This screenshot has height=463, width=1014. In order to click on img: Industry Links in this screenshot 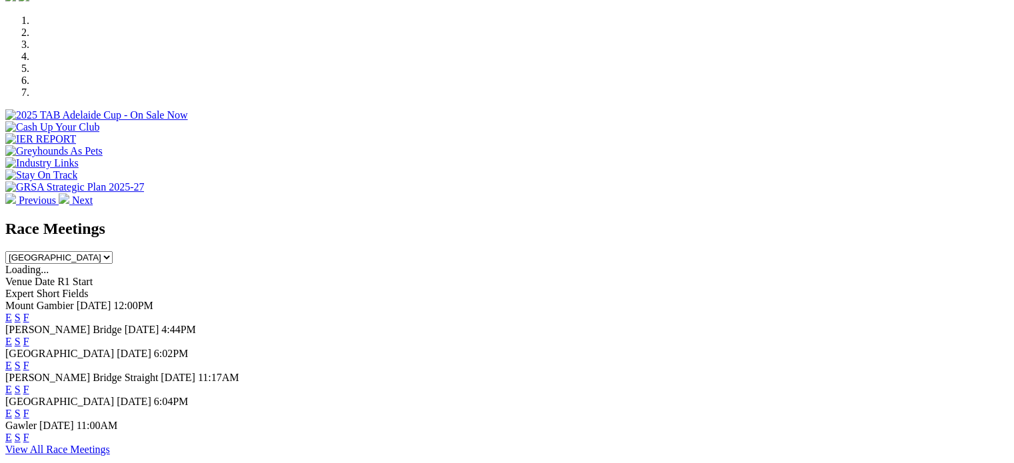, I will do `click(42, 163)`.